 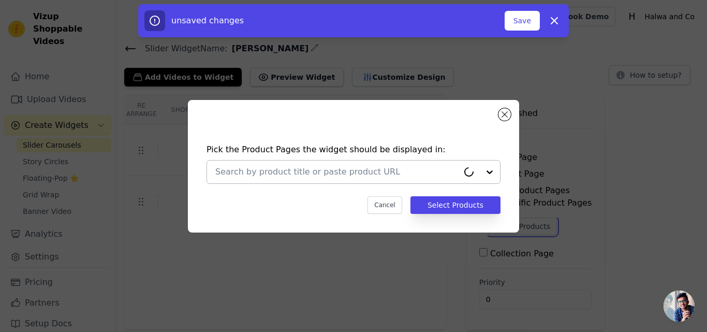 I want to click on h4: Pick the Product Pages the widget should be displayed in:, so click(x=354, y=150).